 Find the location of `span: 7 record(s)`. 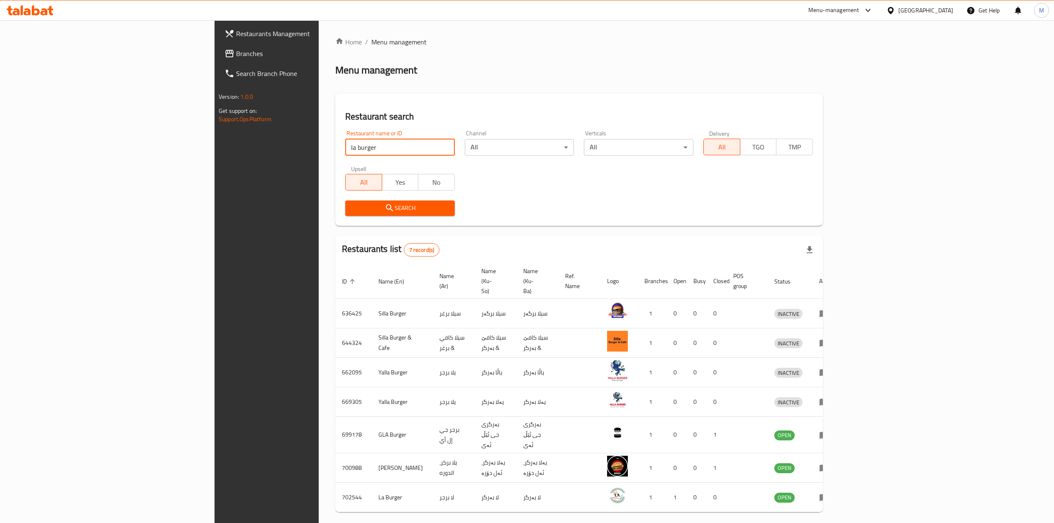

span: 7 record(s) is located at coordinates (421, 250).